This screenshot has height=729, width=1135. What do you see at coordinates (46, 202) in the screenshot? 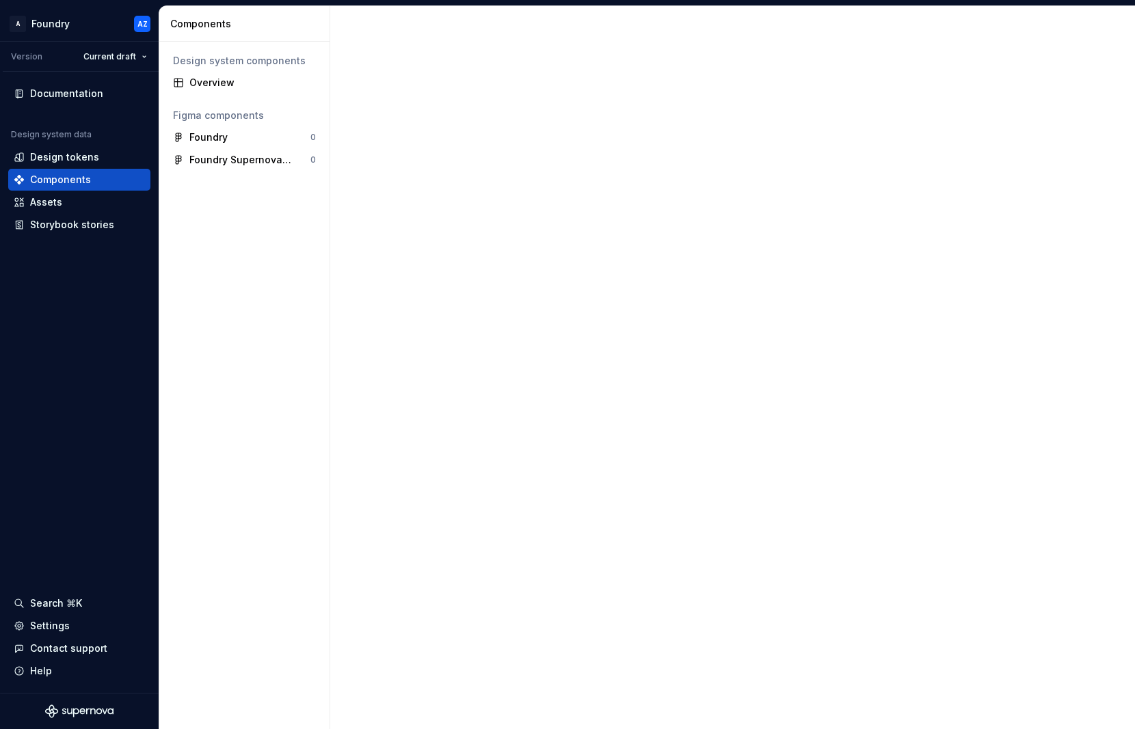
I see `div: Assets` at bounding box center [46, 202].